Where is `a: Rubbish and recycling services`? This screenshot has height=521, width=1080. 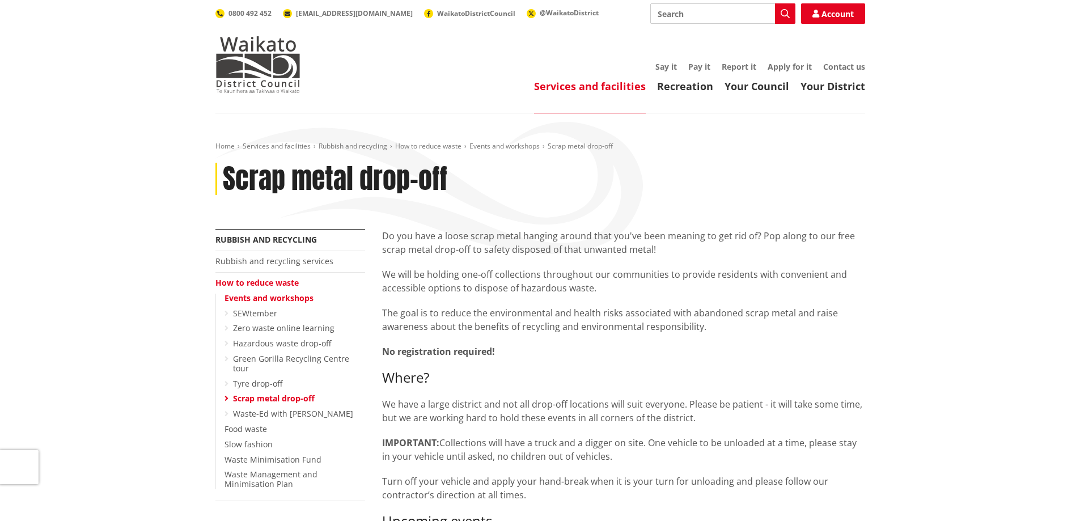 a: Rubbish and recycling services is located at coordinates (274, 261).